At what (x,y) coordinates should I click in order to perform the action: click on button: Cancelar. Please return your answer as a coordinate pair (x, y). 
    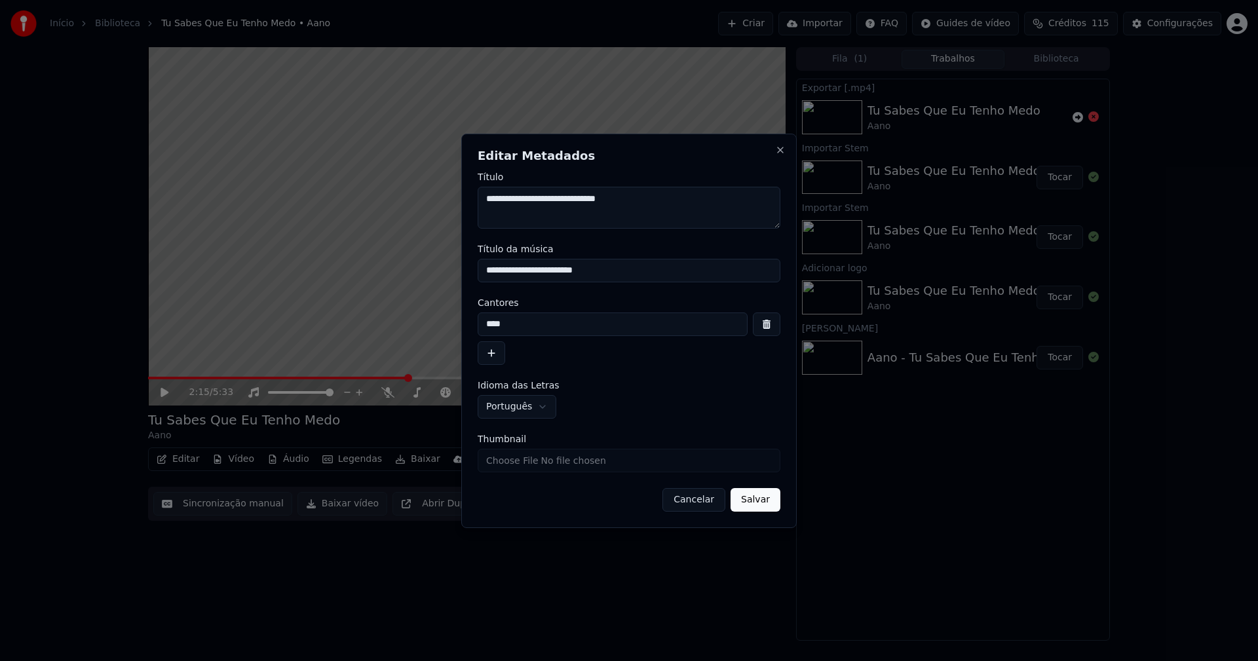
    Looking at the image, I should click on (694, 500).